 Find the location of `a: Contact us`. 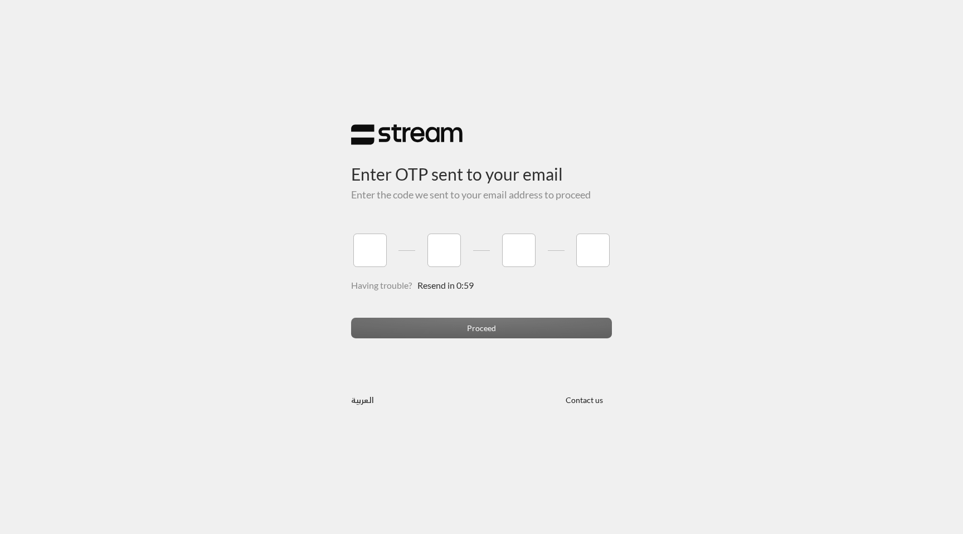

a: Contact us is located at coordinates (584, 400).